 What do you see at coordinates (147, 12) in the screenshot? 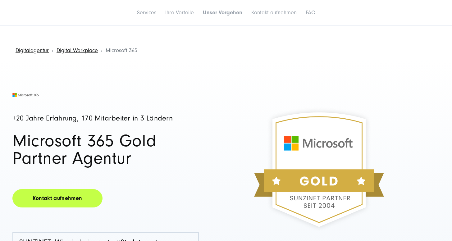
I see `a: Services` at bounding box center [147, 12].